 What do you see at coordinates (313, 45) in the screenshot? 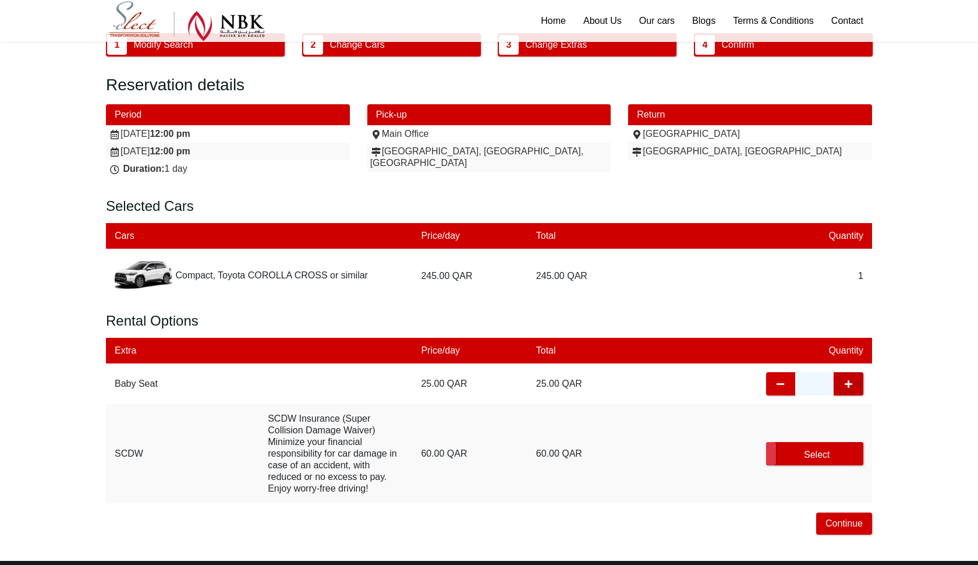
I see `span: 2` at bounding box center [313, 45].